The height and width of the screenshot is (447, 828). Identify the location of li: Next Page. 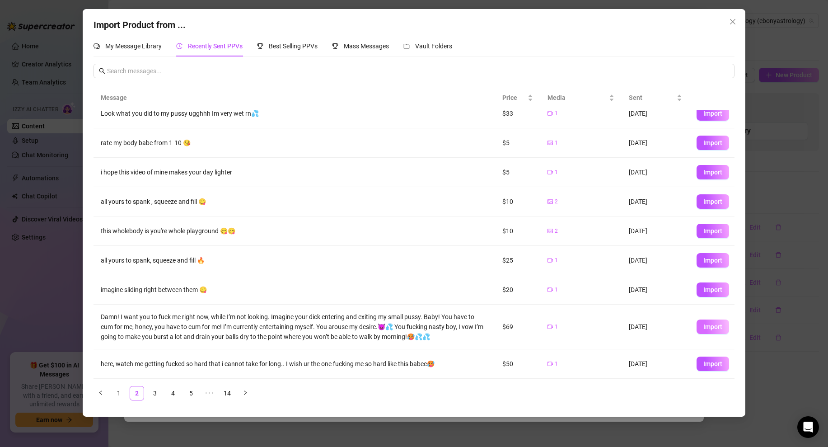
(245, 393).